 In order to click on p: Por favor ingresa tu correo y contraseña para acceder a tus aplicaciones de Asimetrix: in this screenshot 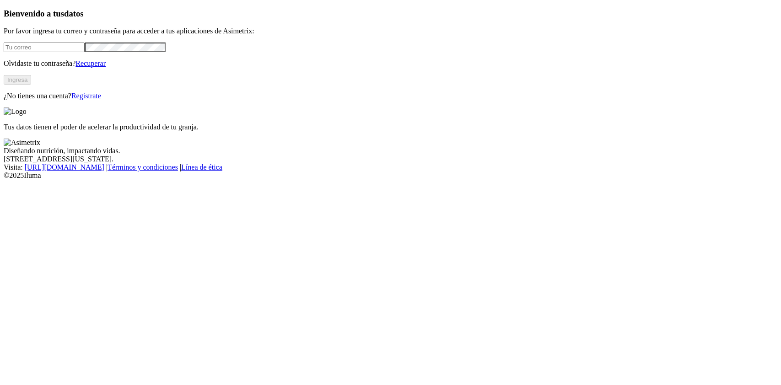, I will do `click(390, 31)`.